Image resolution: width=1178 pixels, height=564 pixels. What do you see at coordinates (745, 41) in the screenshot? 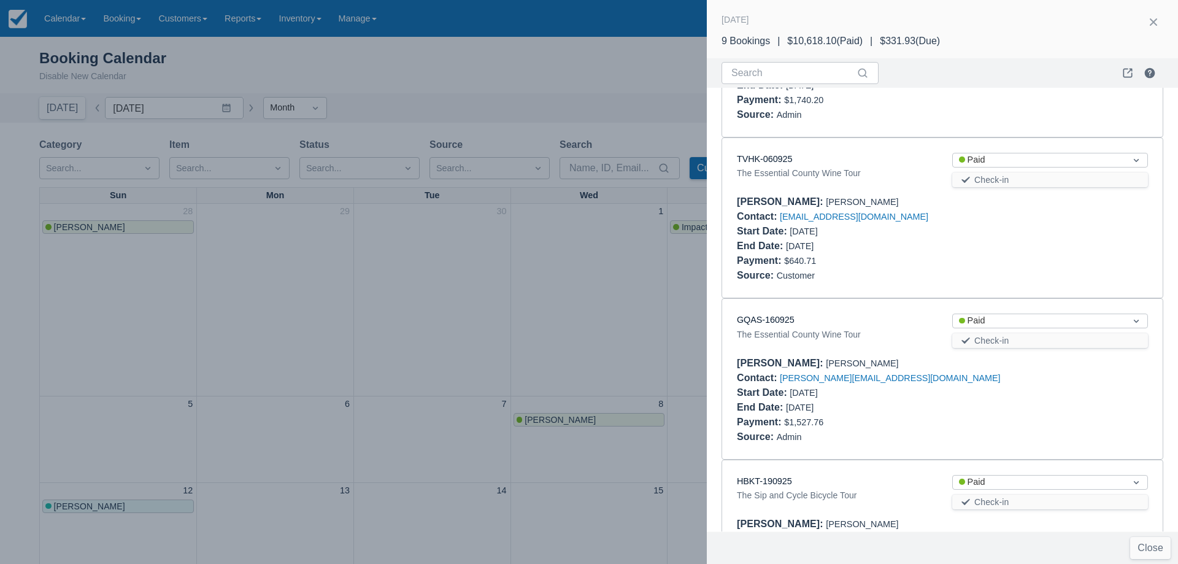
I see `div: 9 Bookings` at bounding box center [745, 41].